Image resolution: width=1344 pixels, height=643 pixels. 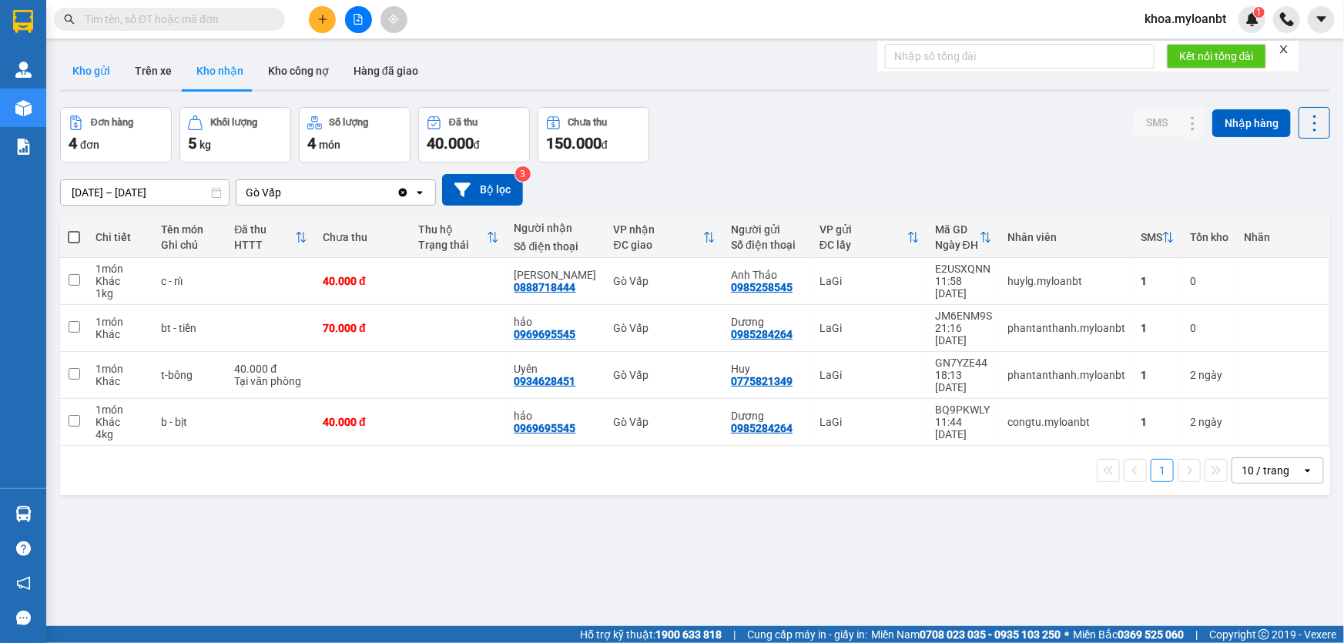 What do you see at coordinates (474, 135) in the screenshot?
I see `button: Đã thu40.000đ` at bounding box center [474, 135].